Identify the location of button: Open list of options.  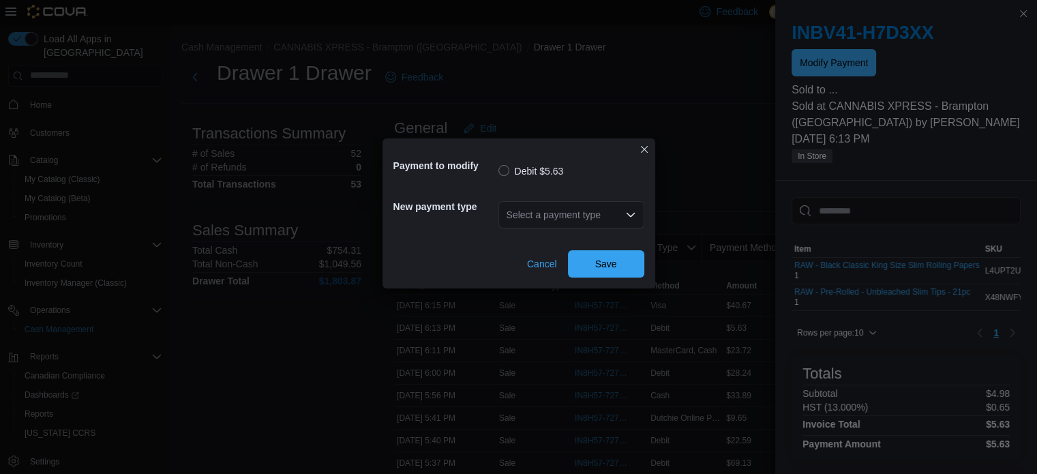
(631, 215).